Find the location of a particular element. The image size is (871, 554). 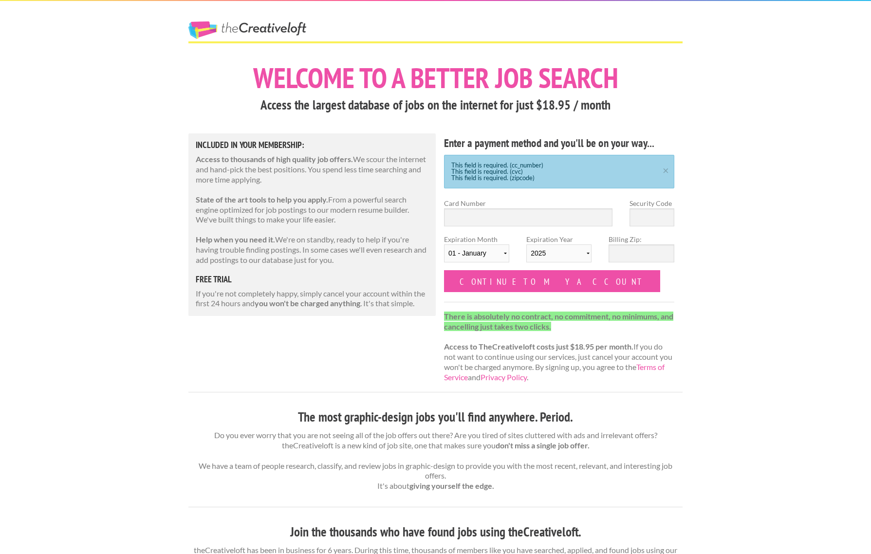

p: If you do not want to continue using our services, just cancel your account you won't be charged ... is located at coordinates (559, 347).